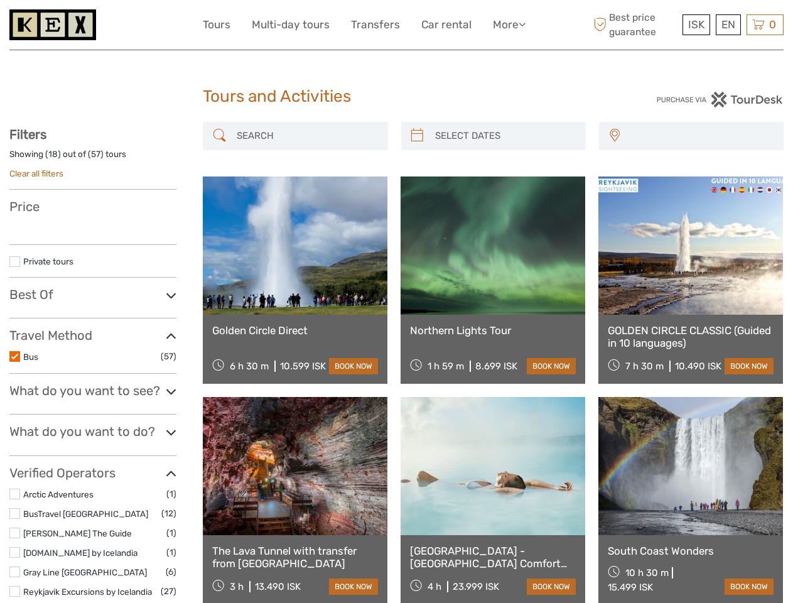  What do you see at coordinates (53, 154) in the screenshot?
I see `label: 18` at bounding box center [53, 154].